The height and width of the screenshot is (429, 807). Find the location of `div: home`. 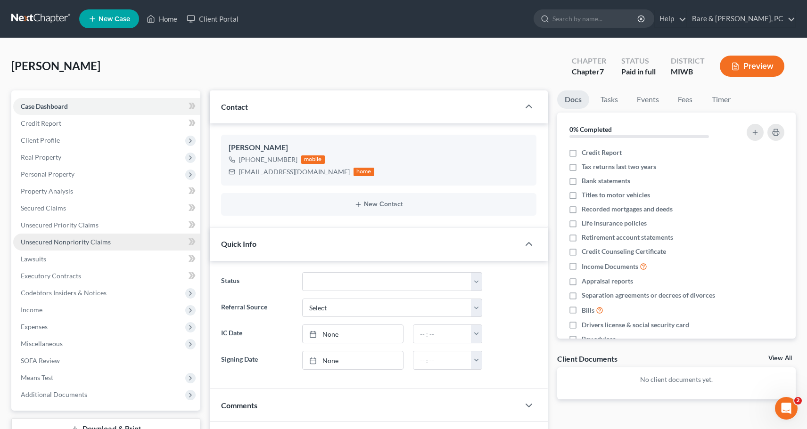

div: home is located at coordinates (364, 172).